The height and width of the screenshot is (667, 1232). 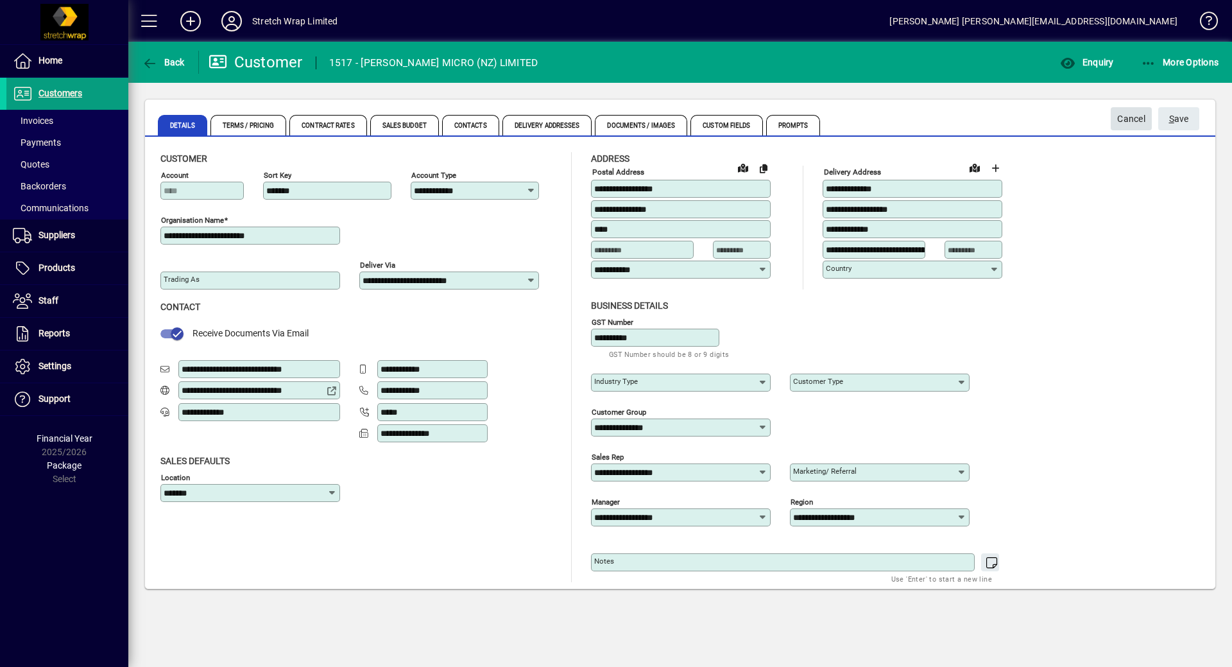 I want to click on span: Settings, so click(x=55, y=366).